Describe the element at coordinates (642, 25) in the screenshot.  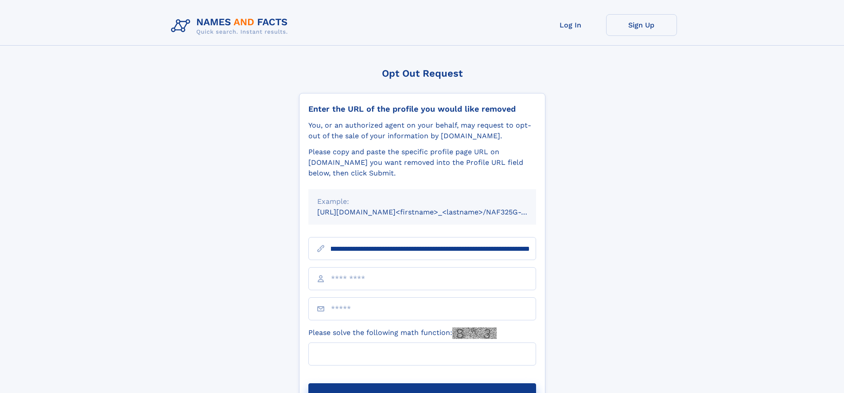
I see `a: Sign Up` at that location.